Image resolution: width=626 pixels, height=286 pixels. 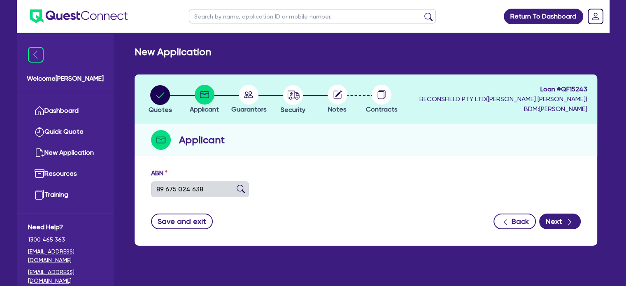 I want to click on span: Loan # QF15243, so click(x=503, y=89).